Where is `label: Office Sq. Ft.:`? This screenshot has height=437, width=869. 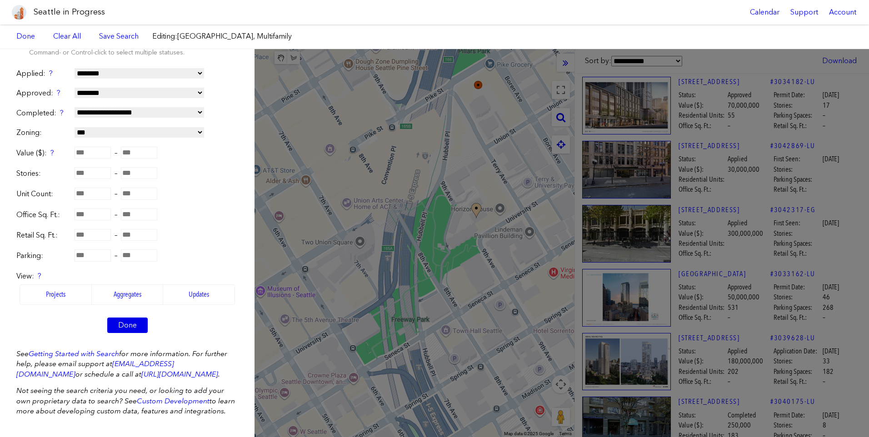
label: Office Sq. Ft.: is located at coordinates (44, 215).